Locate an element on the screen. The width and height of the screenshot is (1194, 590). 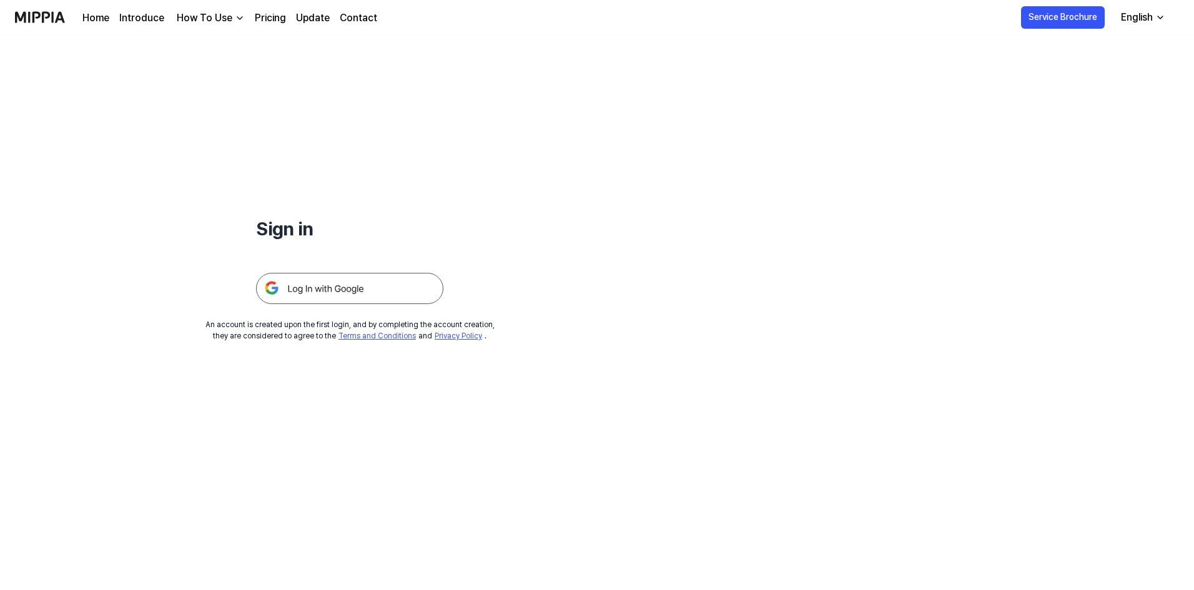
a: Contact is located at coordinates (359, 18).